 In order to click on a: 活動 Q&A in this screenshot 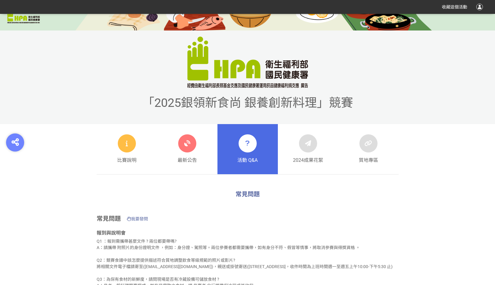, I will do `click(248, 149)`.